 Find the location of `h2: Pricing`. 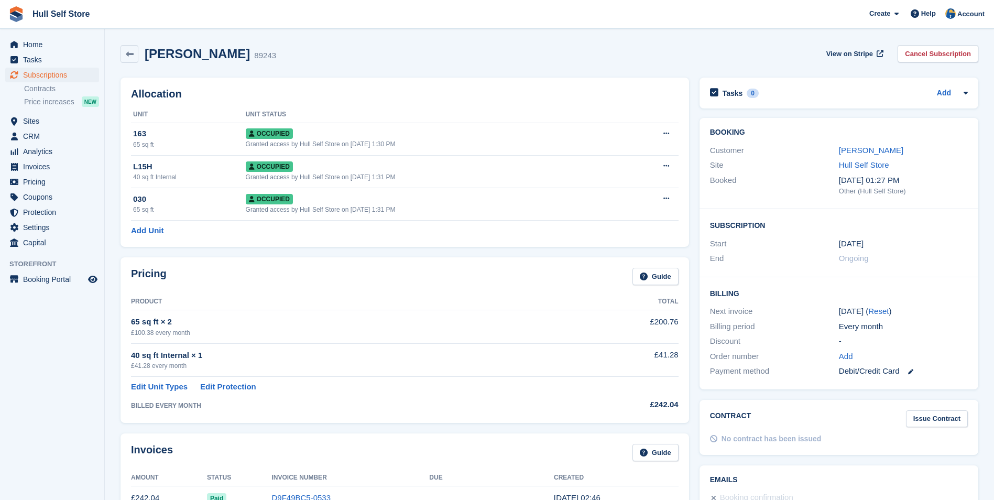

h2: Pricing is located at coordinates (149, 276).